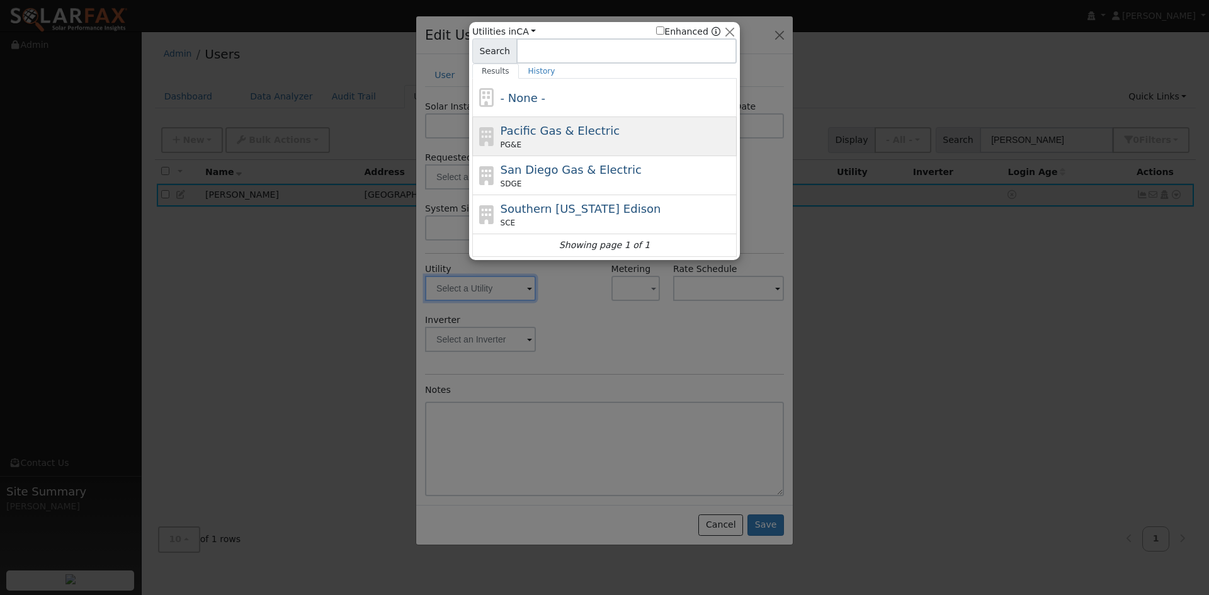 This screenshot has width=1209, height=595. Describe the element at coordinates (542, 71) in the screenshot. I see `a: History` at that location.